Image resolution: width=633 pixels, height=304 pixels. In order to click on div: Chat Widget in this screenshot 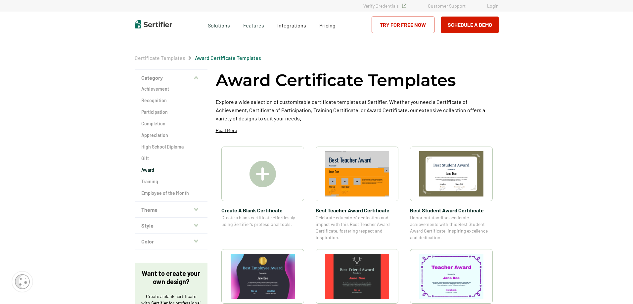, I will do `click(616, 288)`.